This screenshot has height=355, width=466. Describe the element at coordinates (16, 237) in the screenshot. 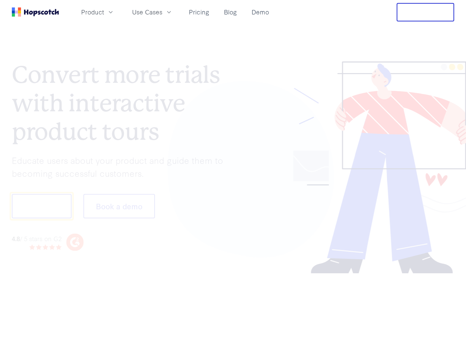

I see `strong: 4.8` at that location.